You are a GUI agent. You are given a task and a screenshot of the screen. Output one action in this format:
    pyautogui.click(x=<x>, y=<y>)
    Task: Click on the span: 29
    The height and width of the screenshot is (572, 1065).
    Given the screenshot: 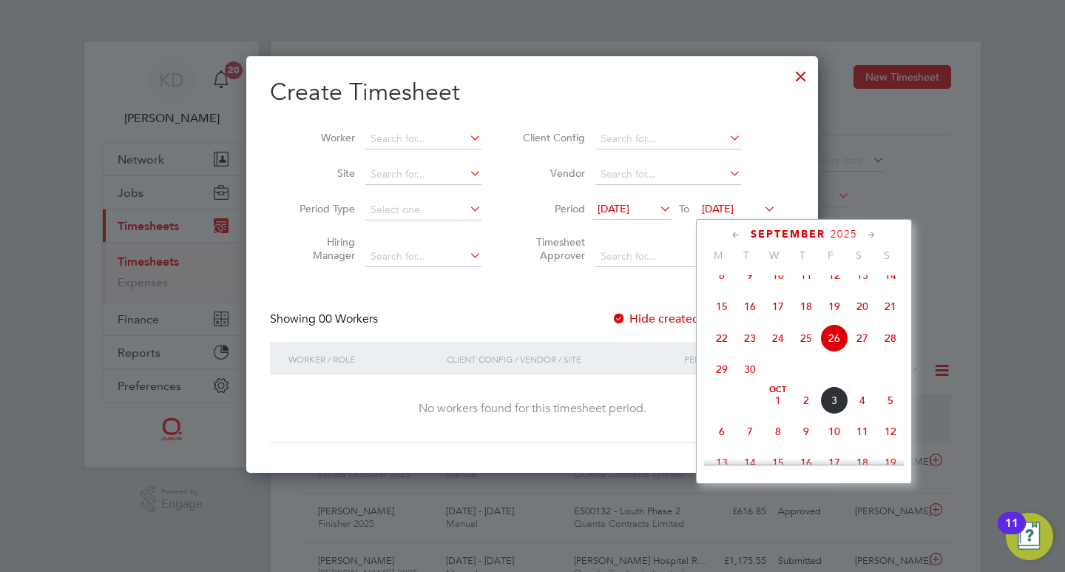 What is the action you would take?
    pyautogui.click(x=722, y=369)
    